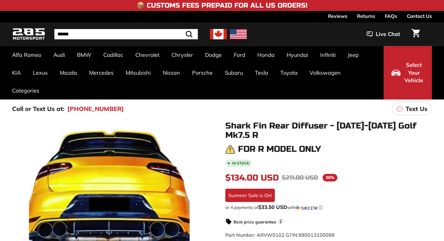  Describe the element at coordinates (300, 177) in the screenshot. I see `span: $211.00 USD` at that location.